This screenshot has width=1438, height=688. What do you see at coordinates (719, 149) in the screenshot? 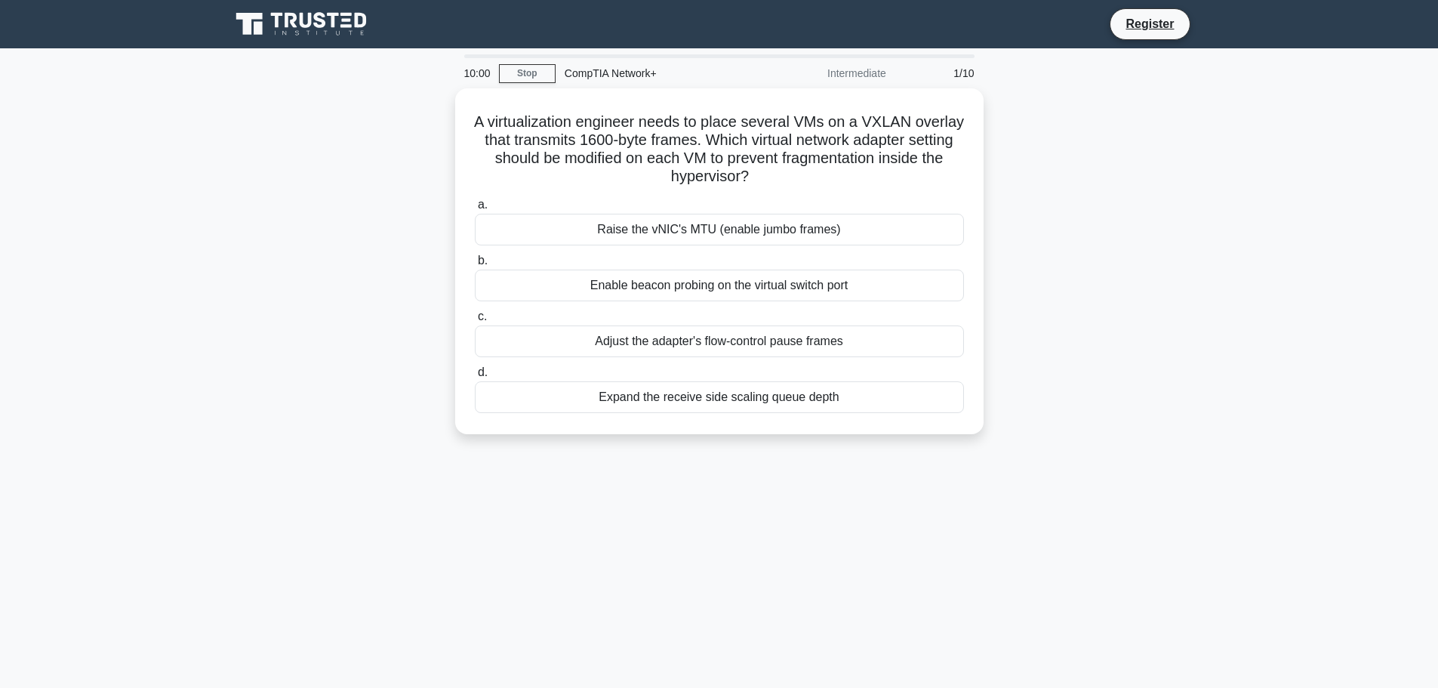
I see `h5: A virtualization engineer needs to place several VMs on a VXLAN overlay that transmits 1600-byte ...` at bounding box center [719, 149].